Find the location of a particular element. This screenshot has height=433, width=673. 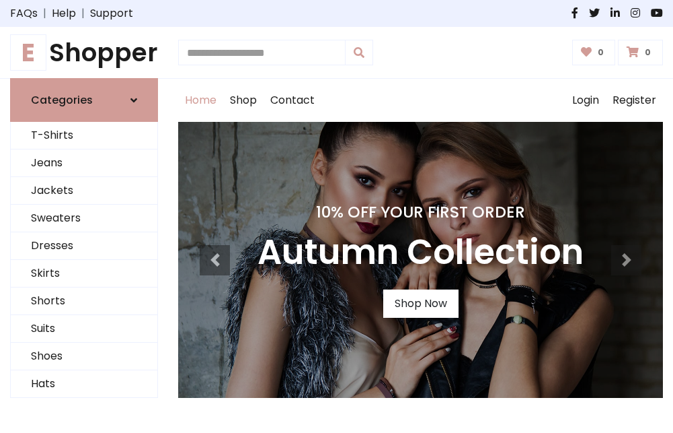

a: Shop Now is located at coordinates (421, 303).